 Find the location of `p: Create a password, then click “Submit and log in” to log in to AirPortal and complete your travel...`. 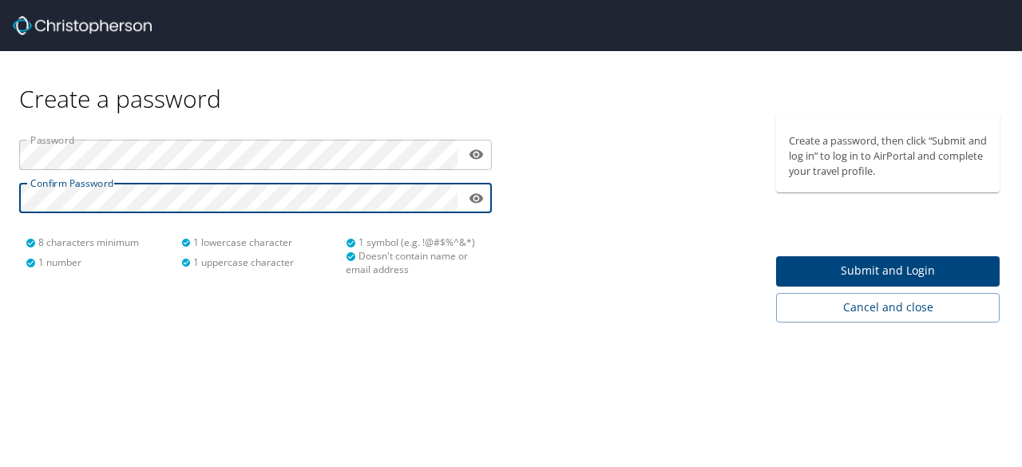

p: Create a password, then click “Submit and log in” to log in to AirPortal and complete your travel... is located at coordinates (888, 157).